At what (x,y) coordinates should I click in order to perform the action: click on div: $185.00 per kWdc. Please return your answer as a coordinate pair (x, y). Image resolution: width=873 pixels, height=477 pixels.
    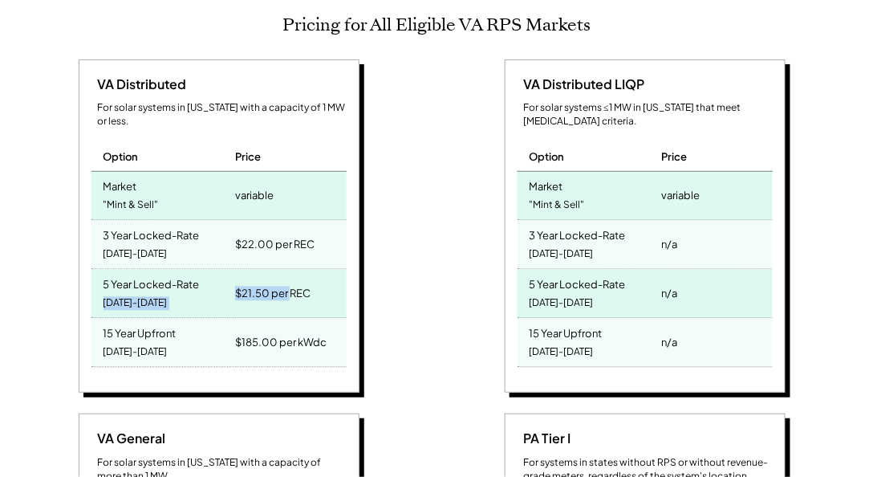
    Looking at the image, I should click on (281, 343).